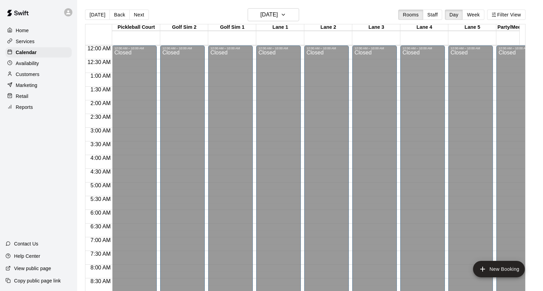 Image resolution: width=543 pixels, height=291 pixels. What do you see at coordinates (22, 96) in the screenshot?
I see `p: Retail` at bounding box center [22, 96].